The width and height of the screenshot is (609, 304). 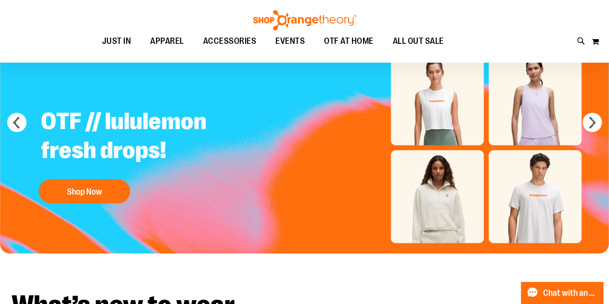 I want to click on span: APPAREL, so click(x=167, y=41).